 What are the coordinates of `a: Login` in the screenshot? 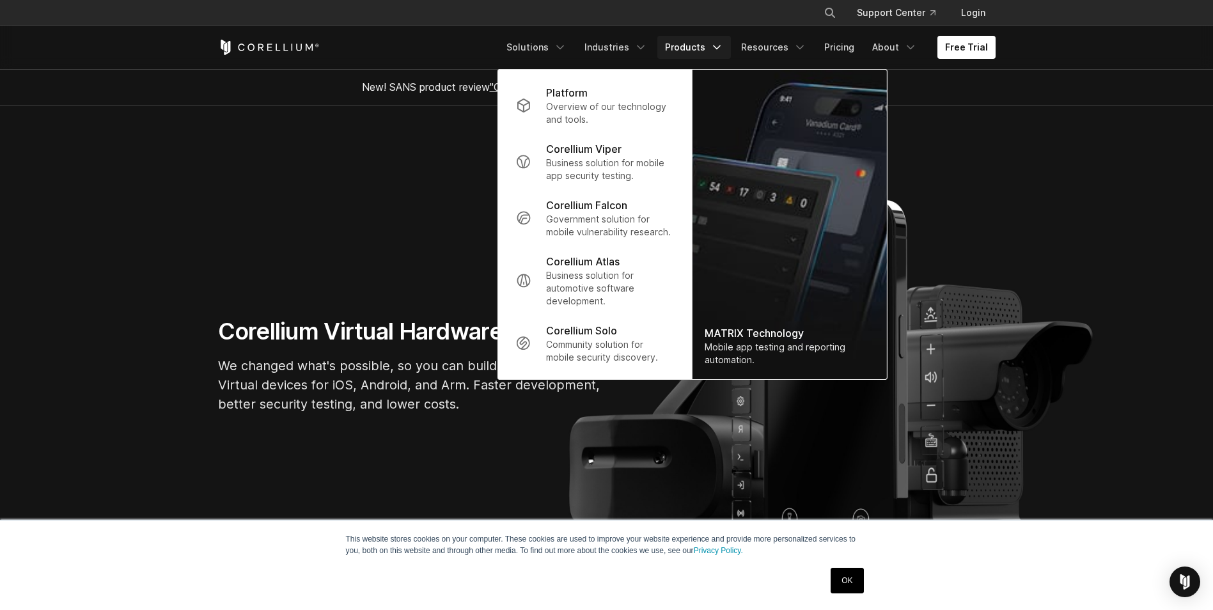 It's located at (973, 13).